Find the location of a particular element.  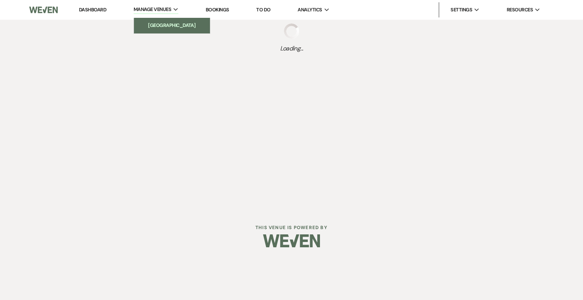

span: Resources is located at coordinates (520, 10).